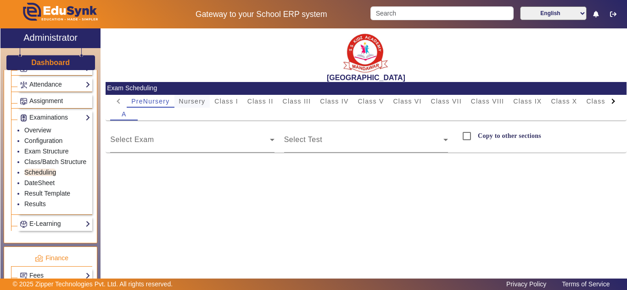  What do you see at coordinates (563, 101) in the screenshot?
I see `span: Class X` at bounding box center [563, 101].